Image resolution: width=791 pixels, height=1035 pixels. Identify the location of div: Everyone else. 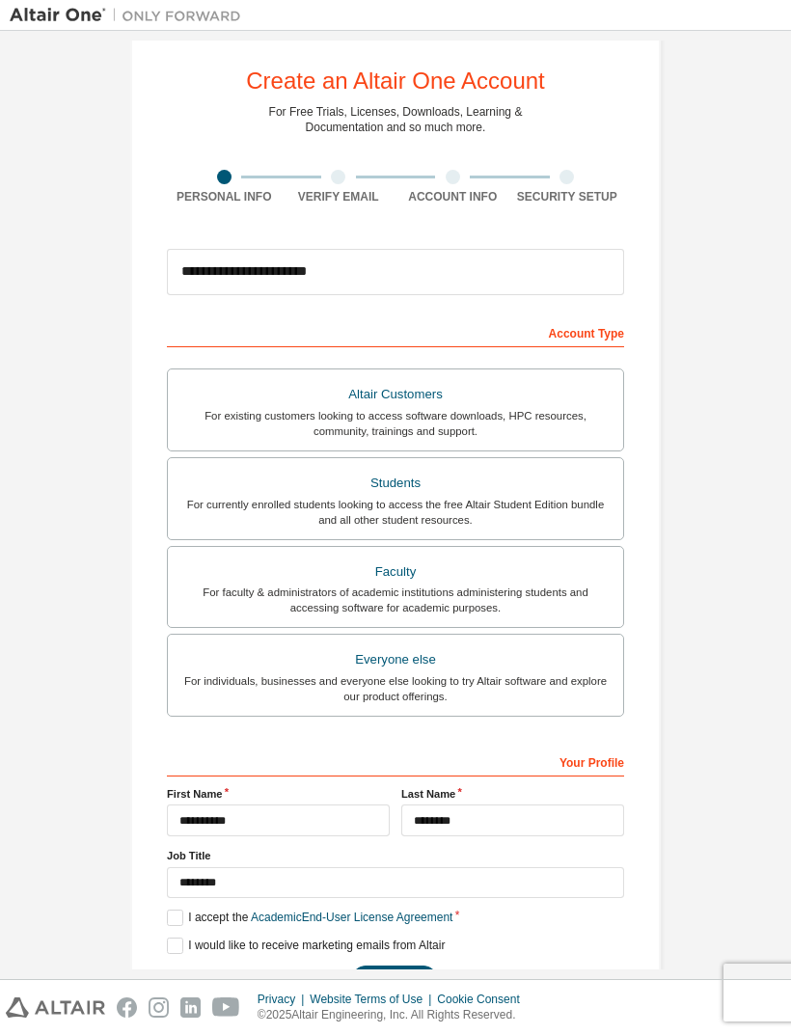
(396, 660).